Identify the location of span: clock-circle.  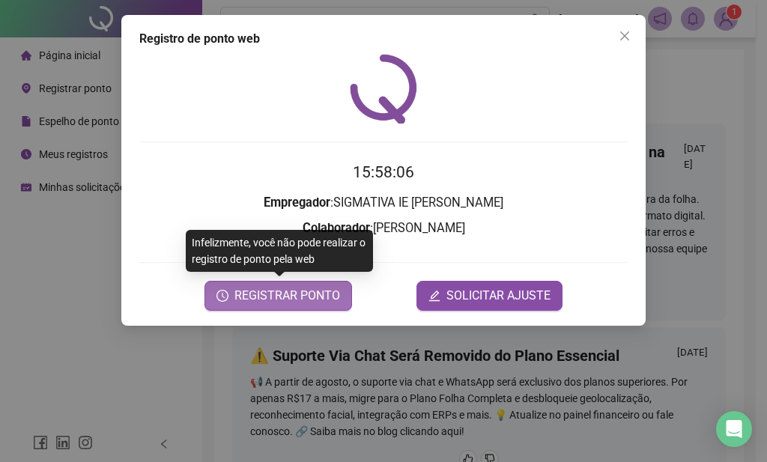
(222, 296).